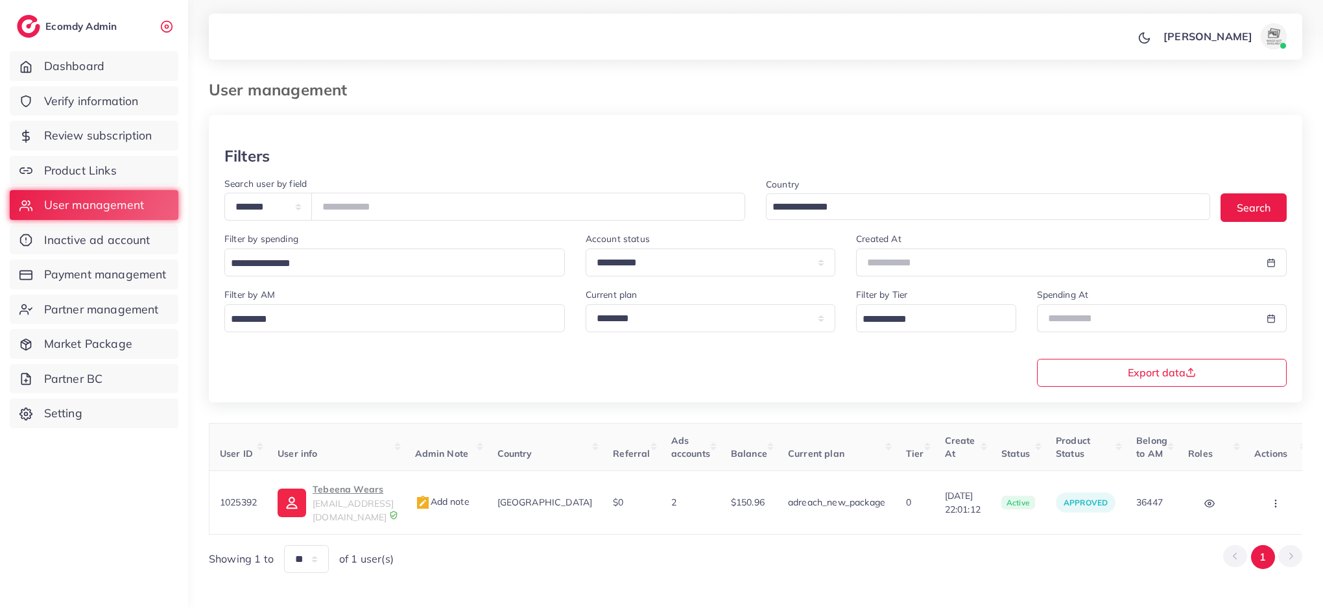 This screenshot has height=608, width=1323. What do you see at coordinates (261, 239) in the screenshot?
I see `label: Filter by spending` at bounding box center [261, 239].